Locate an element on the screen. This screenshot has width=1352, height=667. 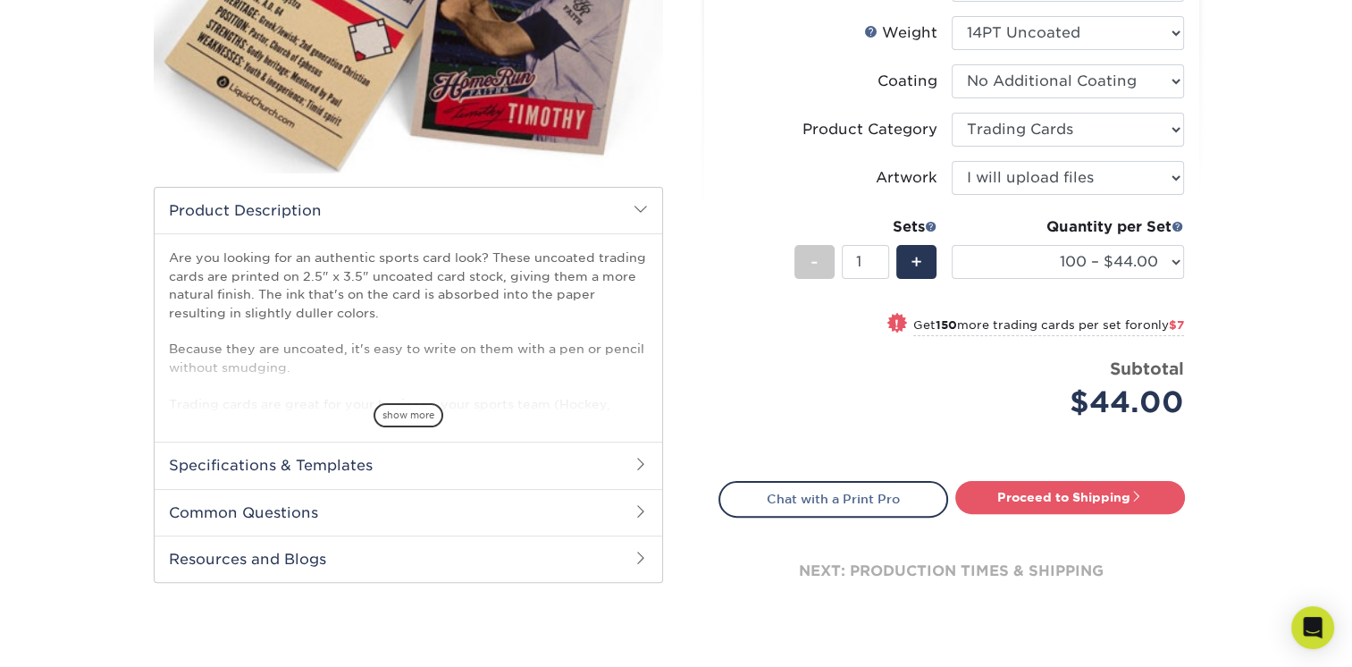
div: Artwork is located at coordinates (906, 178).